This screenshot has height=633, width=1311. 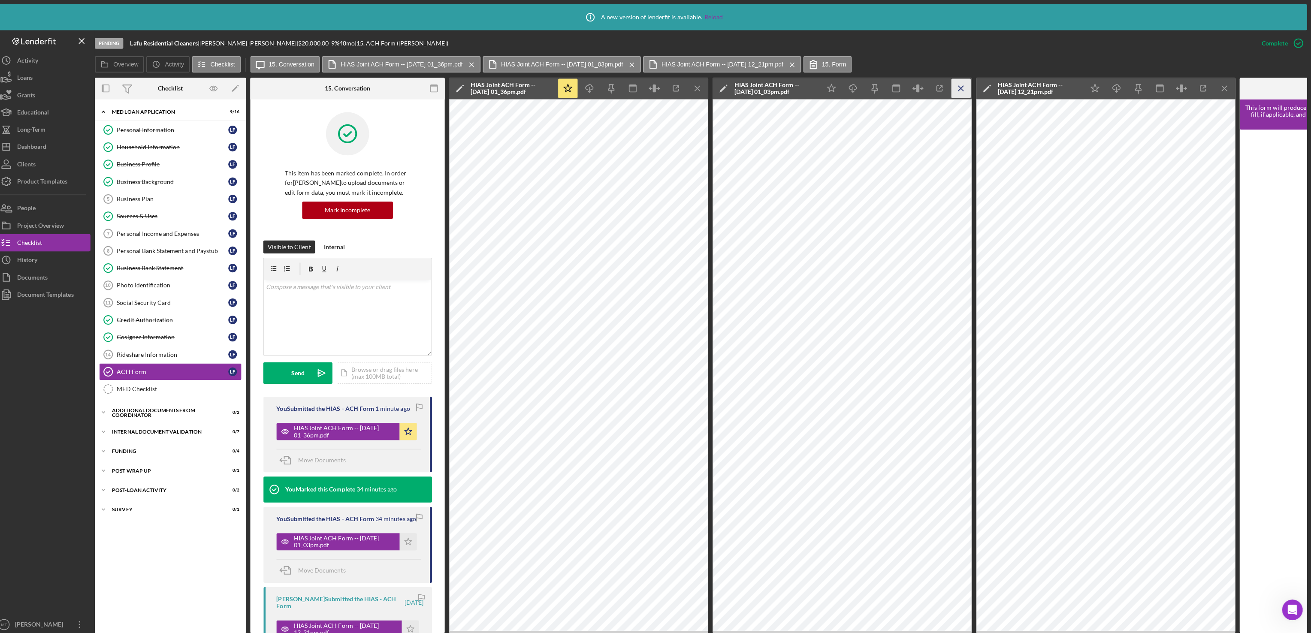 What do you see at coordinates (51, 207) in the screenshot?
I see `button: People` at bounding box center [51, 207].